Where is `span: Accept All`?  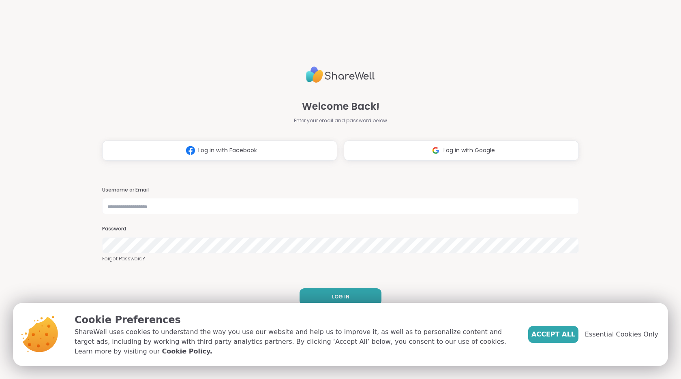
span: Accept All is located at coordinates (553, 335).